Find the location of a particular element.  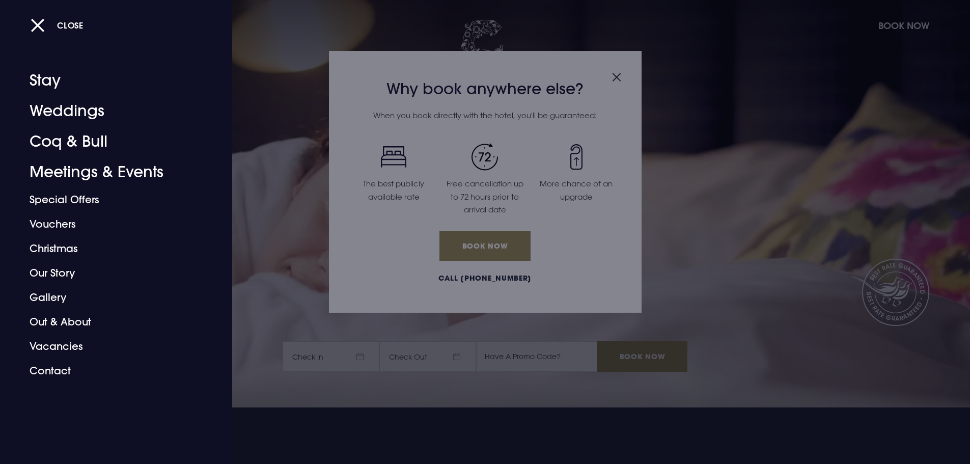

a: Out & About is located at coordinates (110, 322).